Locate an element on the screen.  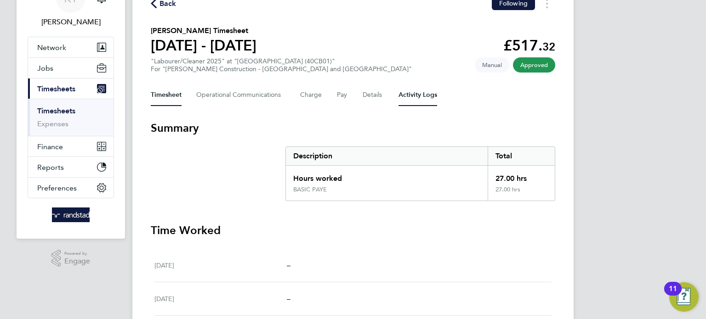
button: Preferences is located at coordinates (71, 188).